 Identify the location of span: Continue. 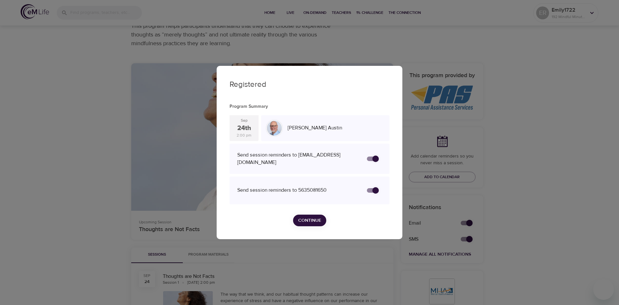
(310, 220).